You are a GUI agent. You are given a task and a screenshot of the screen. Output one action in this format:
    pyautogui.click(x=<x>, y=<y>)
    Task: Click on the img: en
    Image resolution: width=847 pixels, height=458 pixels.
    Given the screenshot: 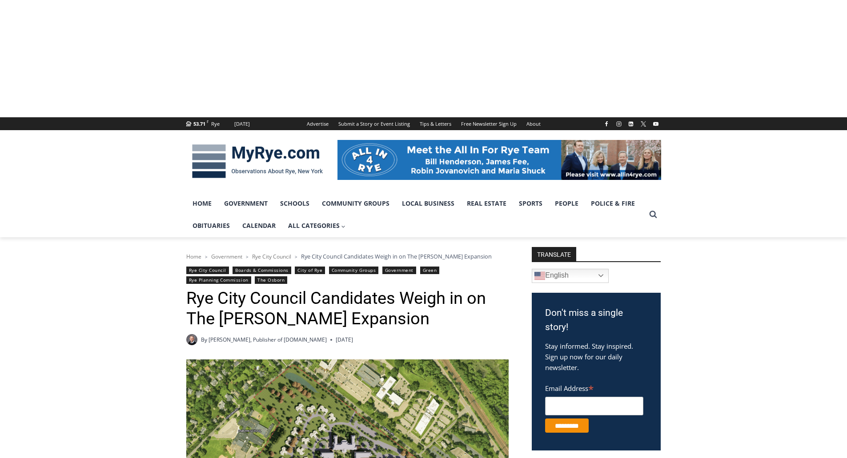 What is the action you would take?
    pyautogui.click(x=540, y=276)
    